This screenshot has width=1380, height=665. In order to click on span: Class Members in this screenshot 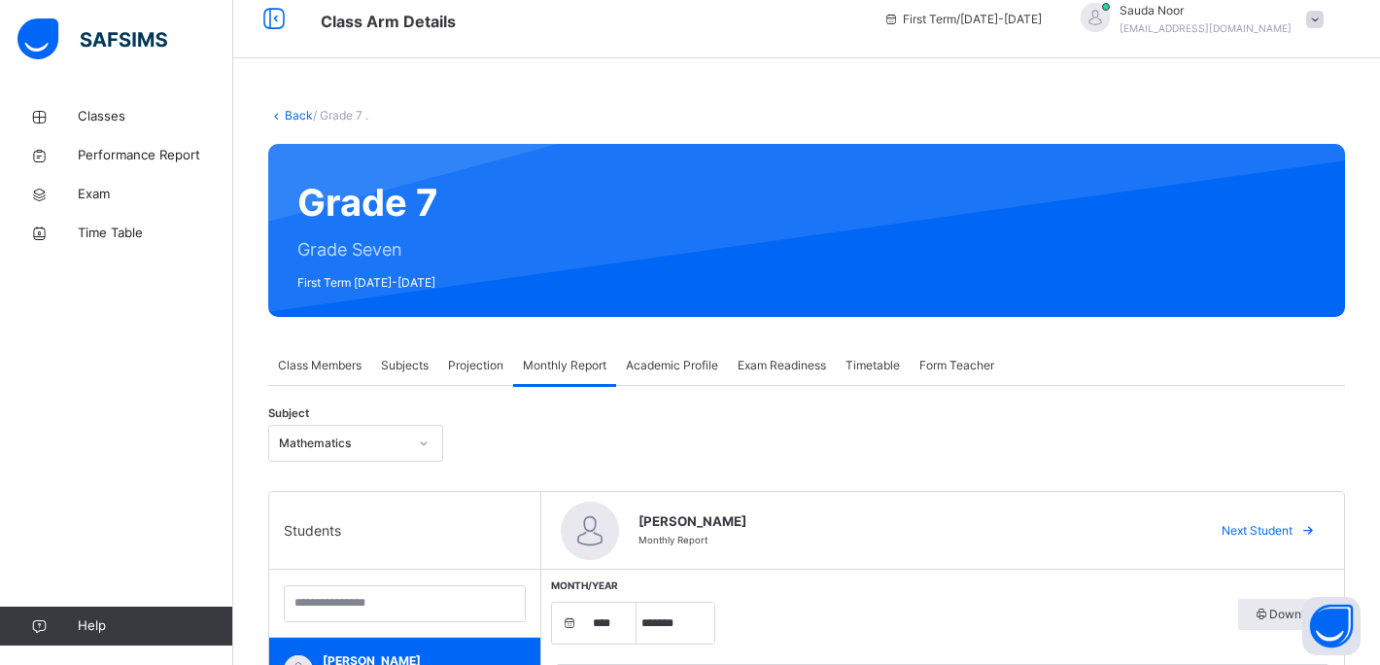, I will do `click(320, 365)`.